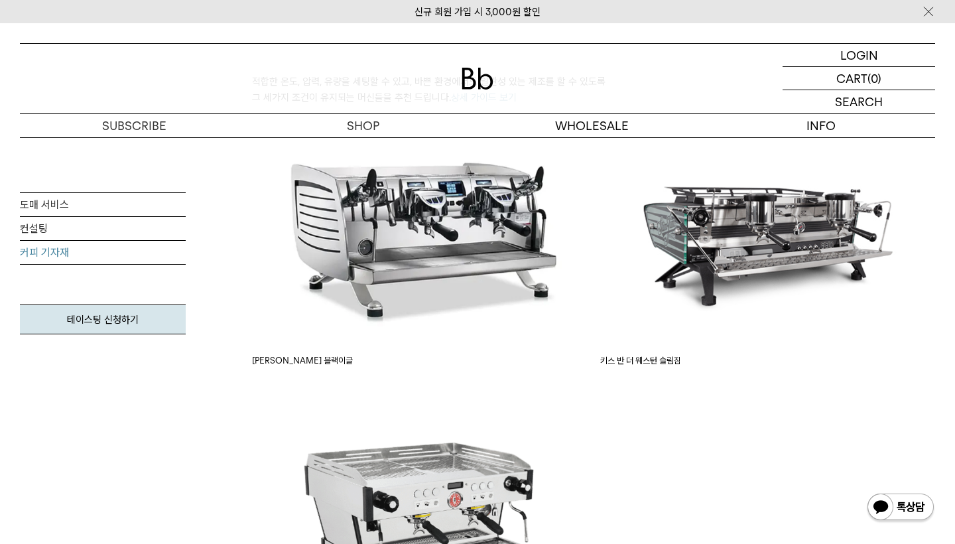 This screenshot has height=544, width=955. What do you see at coordinates (363, 125) in the screenshot?
I see `a: SHOP` at bounding box center [363, 125].